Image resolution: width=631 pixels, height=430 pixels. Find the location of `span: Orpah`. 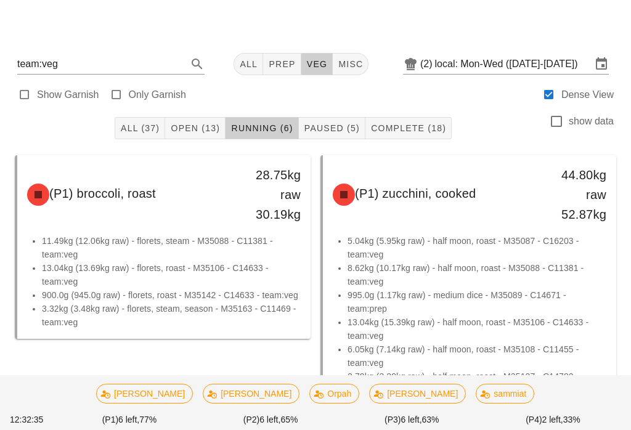

span: Orpah is located at coordinates (335, 394).